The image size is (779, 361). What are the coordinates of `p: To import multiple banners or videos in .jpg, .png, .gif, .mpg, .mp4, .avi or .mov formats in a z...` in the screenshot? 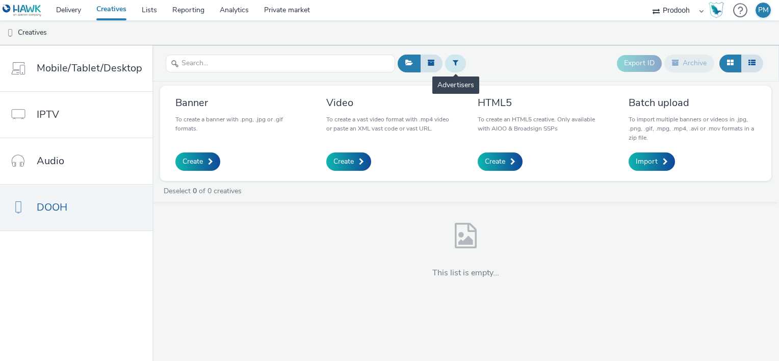 It's located at (692, 128).